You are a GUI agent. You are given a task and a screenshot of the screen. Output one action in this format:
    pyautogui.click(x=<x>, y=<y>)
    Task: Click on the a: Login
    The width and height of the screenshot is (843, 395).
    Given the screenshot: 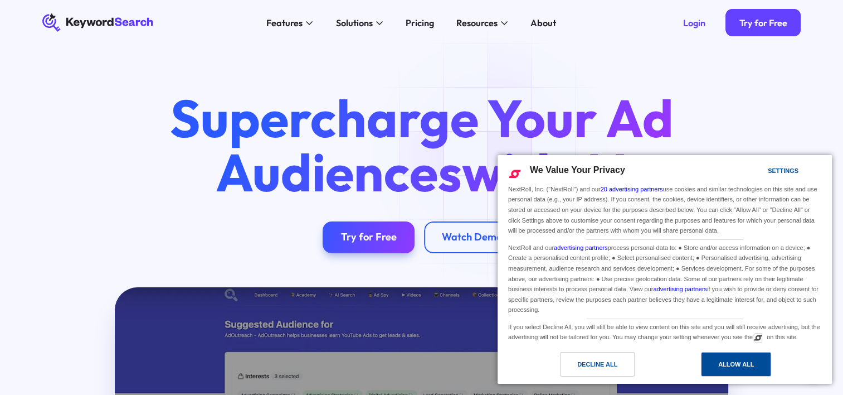 What is the action you would take?
    pyautogui.click(x=694, y=22)
    